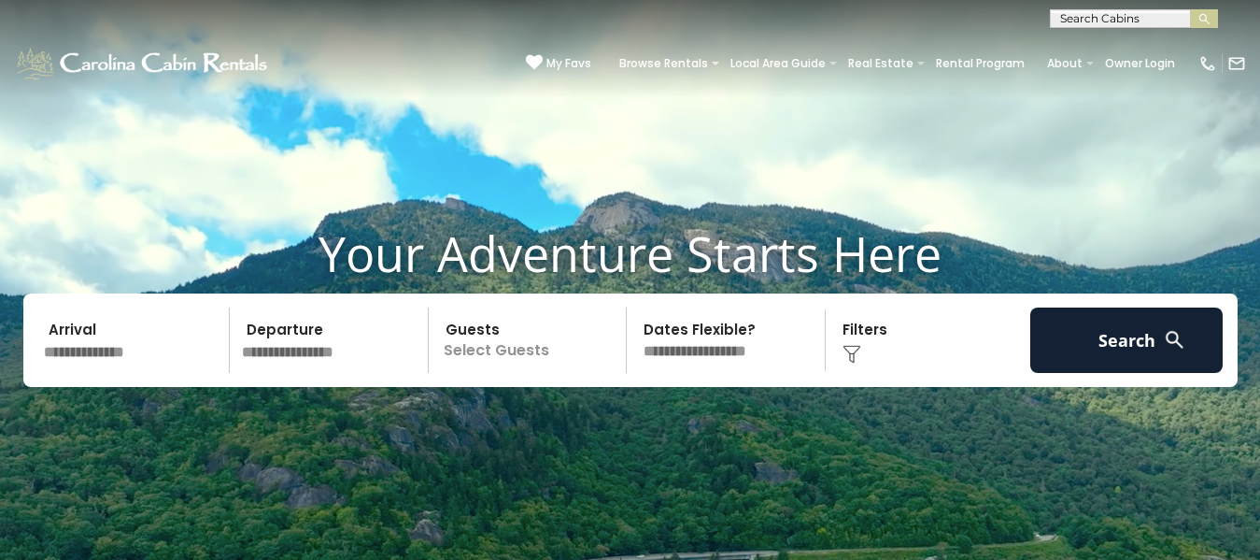  What do you see at coordinates (881, 64) in the screenshot?
I see `a: Real Estate` at bounding box center [881, 64].